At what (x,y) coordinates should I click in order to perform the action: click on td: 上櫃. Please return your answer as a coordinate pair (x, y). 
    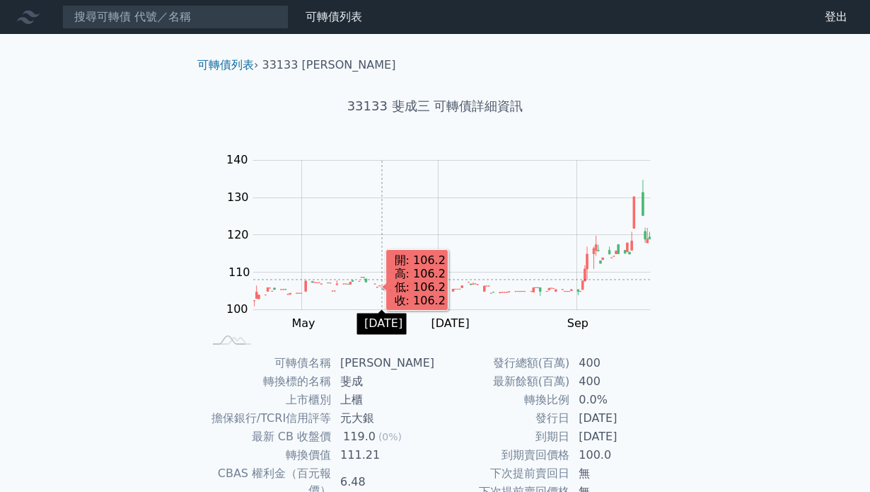
    Looking at the image, I should click on (383, 400).